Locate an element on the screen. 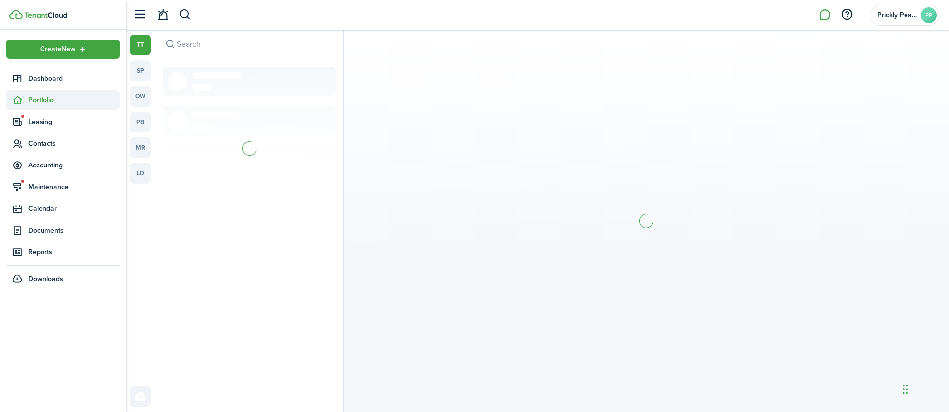 The image size is (949, 412). span: Downloads is located at coordinates (45, 279).